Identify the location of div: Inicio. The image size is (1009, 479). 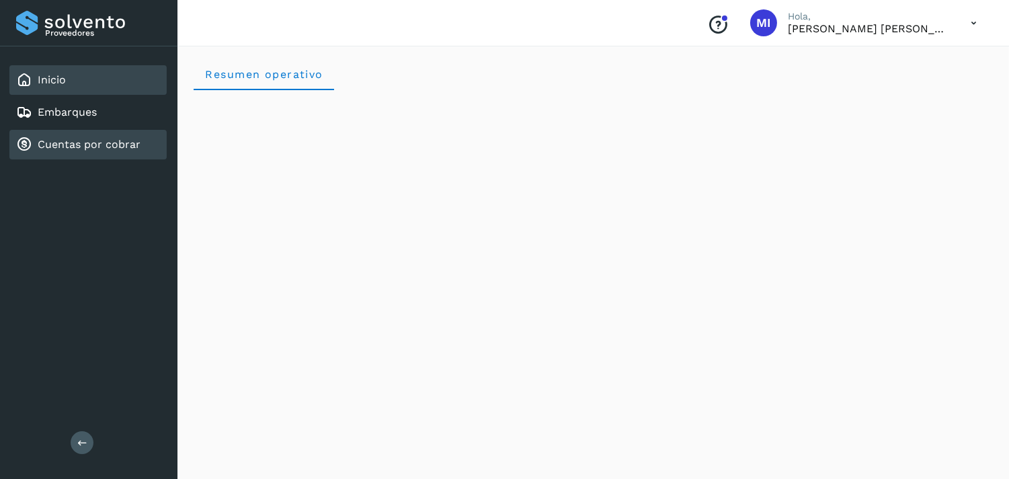
(88, 80).